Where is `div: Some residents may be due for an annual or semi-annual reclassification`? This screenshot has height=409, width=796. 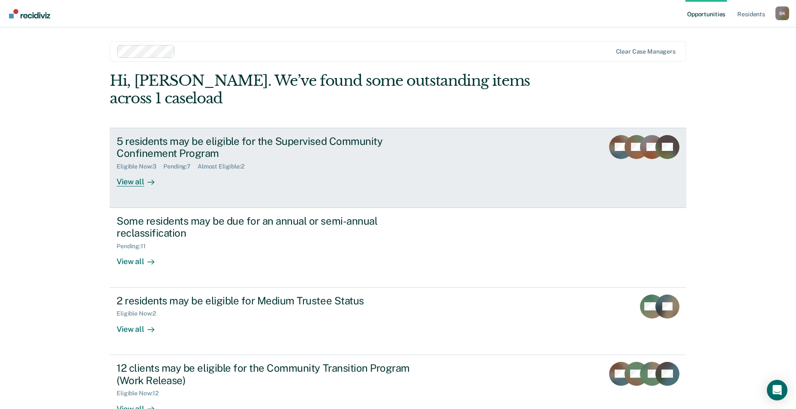 div: Some residents may be due for an annual or semi-annual reclassification is located at coordinates (267, 227).